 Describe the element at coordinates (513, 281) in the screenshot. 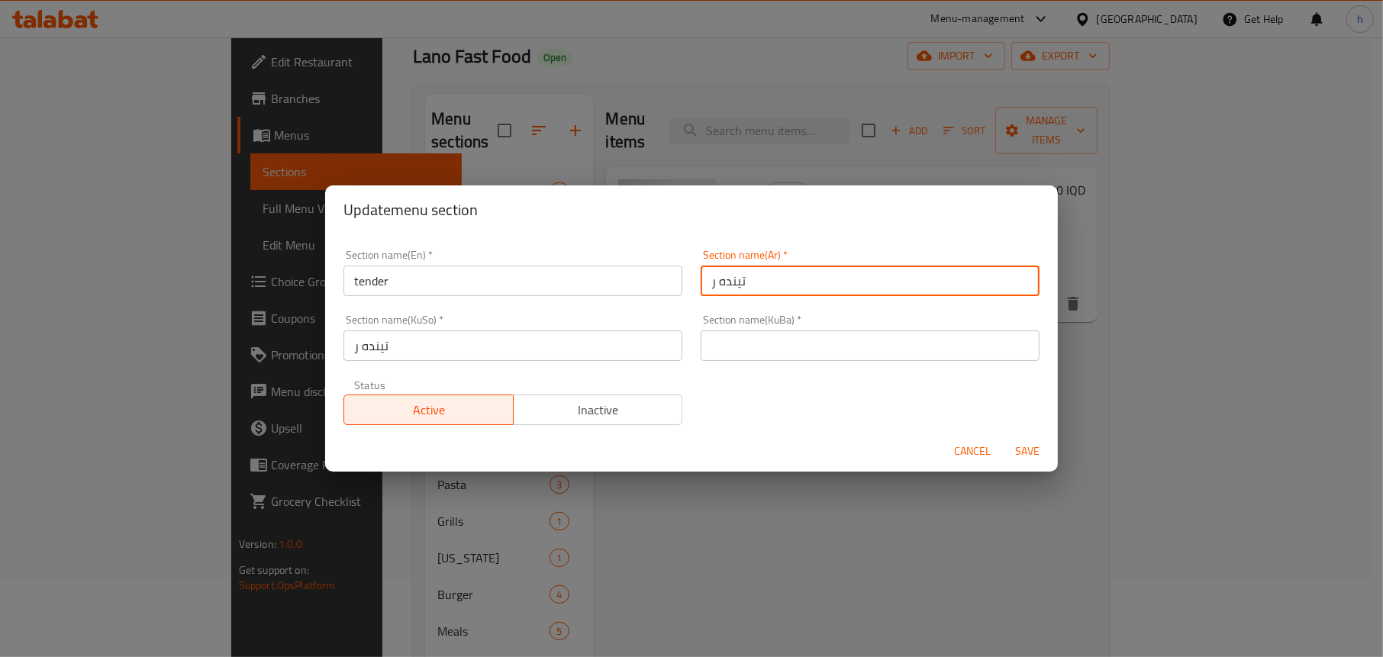

I see `input: Please enter section name(en)` at that location.